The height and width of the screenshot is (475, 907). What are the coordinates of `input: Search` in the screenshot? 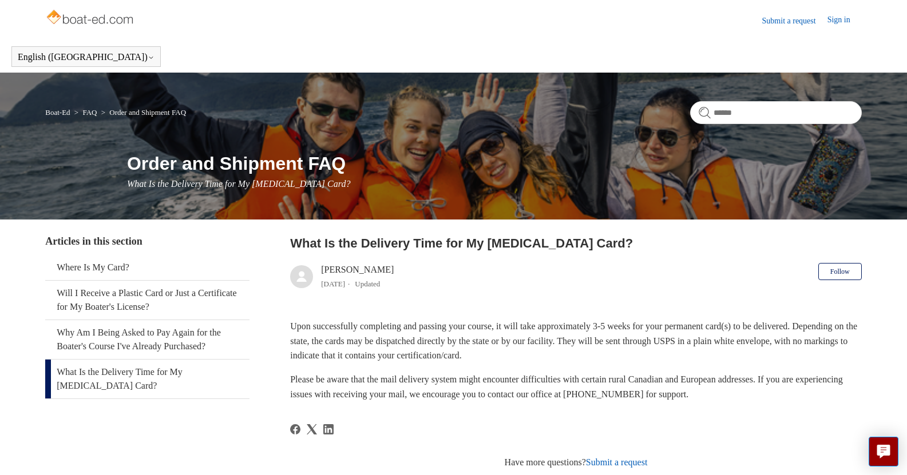 It's located at (776, 113).